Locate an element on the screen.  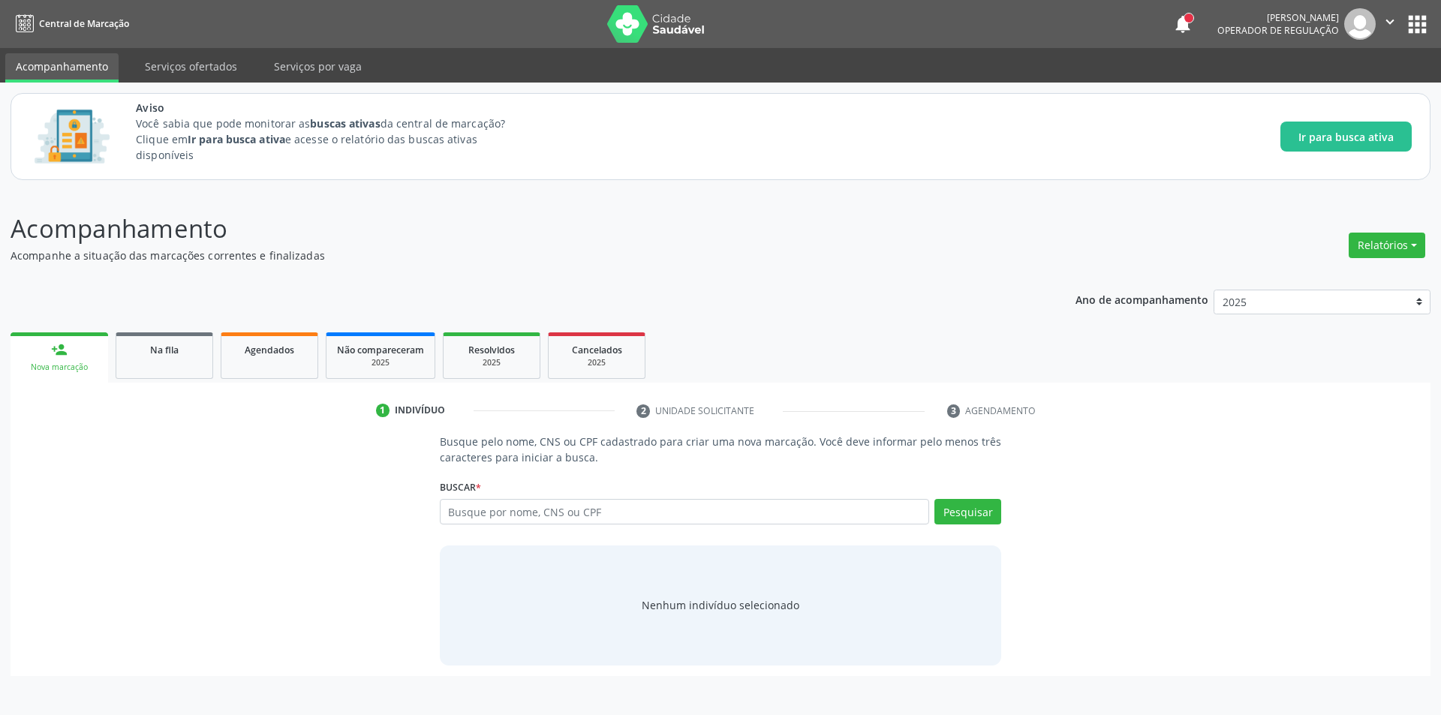
p: Acompanhamento is located at coordinates (507, 229).